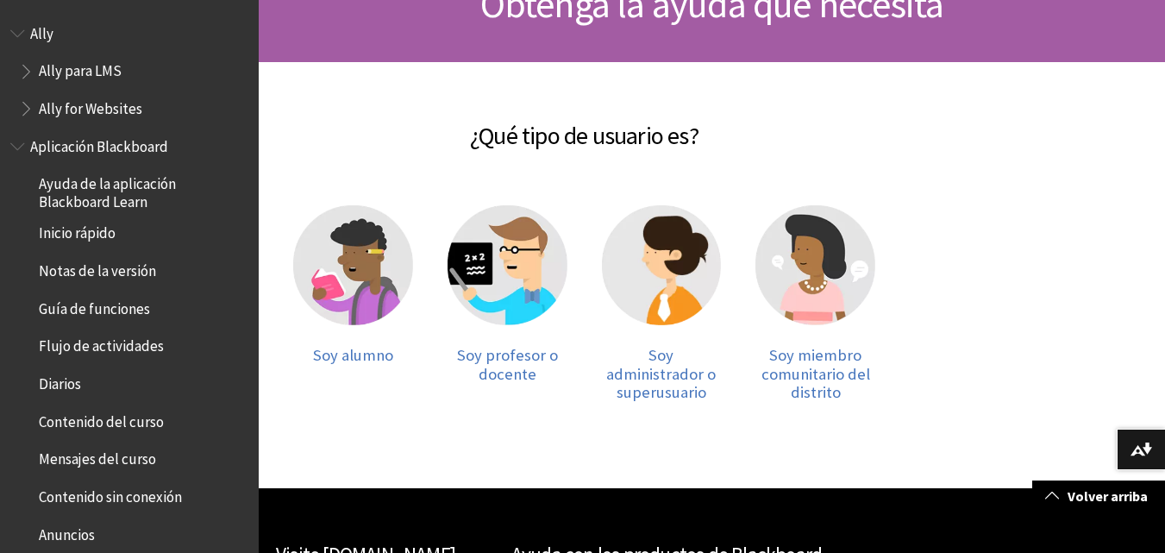 The width and height of the screenshot is (1165, 553). I want to click on a: Alumno Soy alumno, so click(353, 303).